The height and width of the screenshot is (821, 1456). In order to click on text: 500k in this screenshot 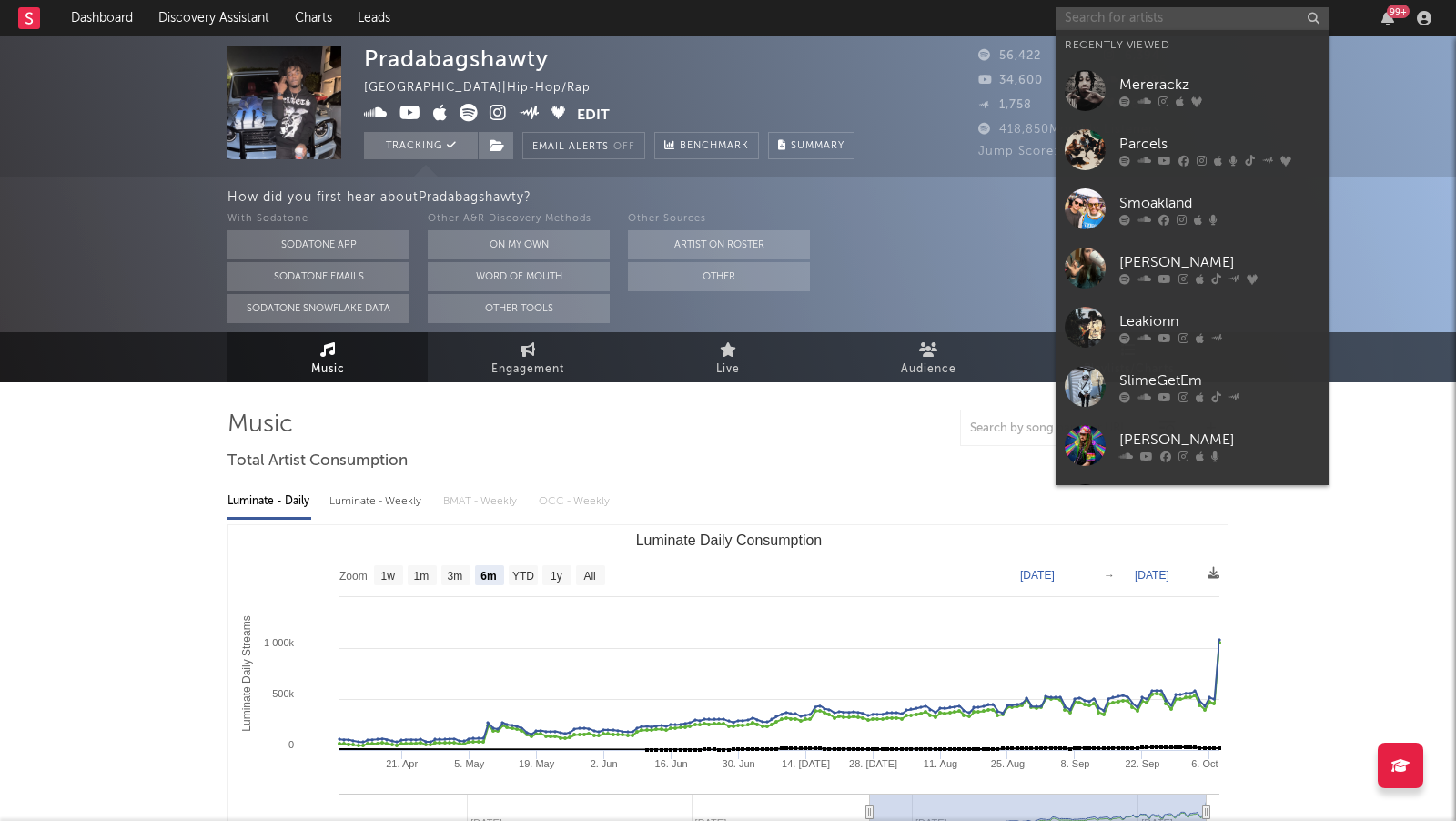, I will do `click(283, 694)`.